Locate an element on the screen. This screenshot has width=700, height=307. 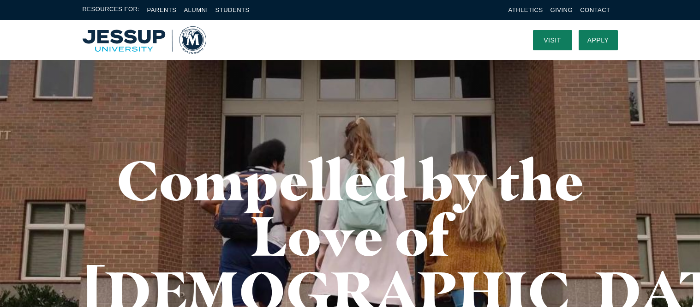
a: Athletics is located at coordinates (526, 10).